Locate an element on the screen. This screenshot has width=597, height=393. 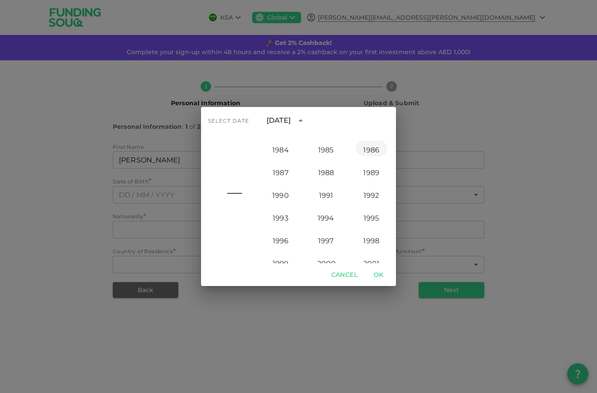
button: 1985 is located at coordinates (326, 148).